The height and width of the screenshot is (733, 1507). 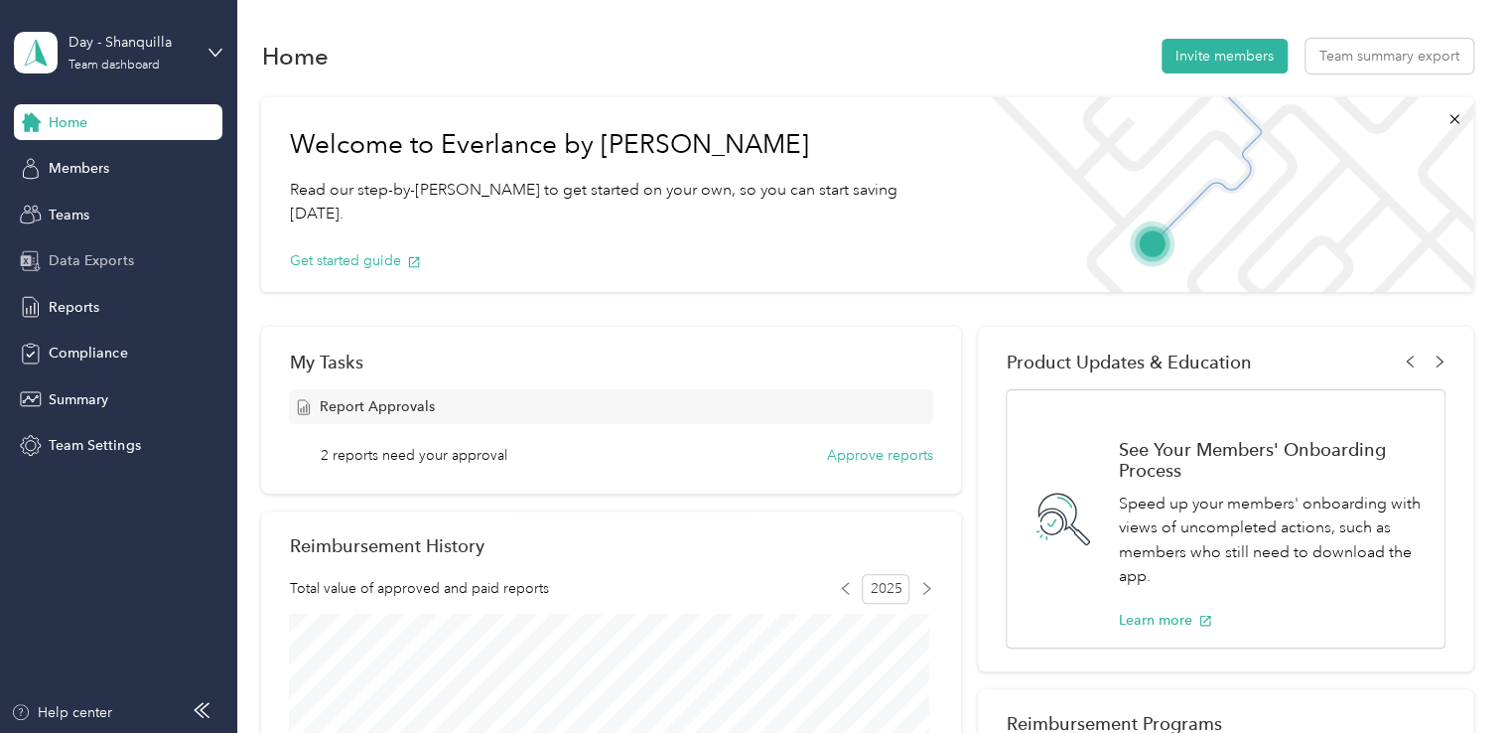 What do you see at coordinates (114, 66) in the screenshot?
I see `div: Team dashboard` at bounding box center [114, 66].